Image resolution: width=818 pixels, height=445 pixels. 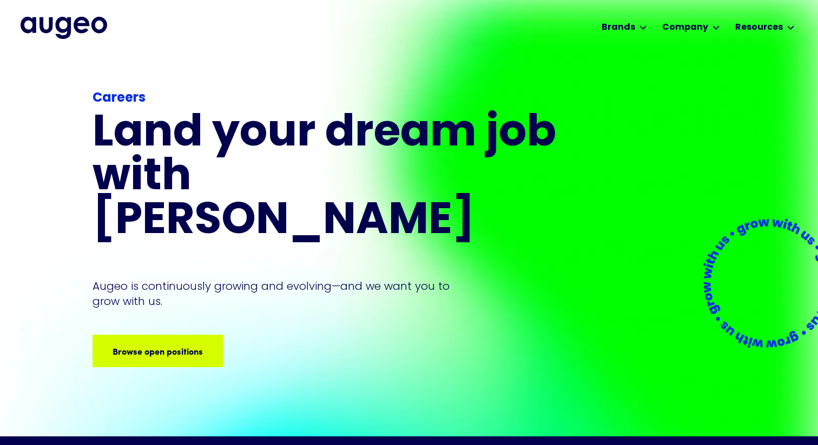 I want to click on div: Resources, so click(x=759, y=28).